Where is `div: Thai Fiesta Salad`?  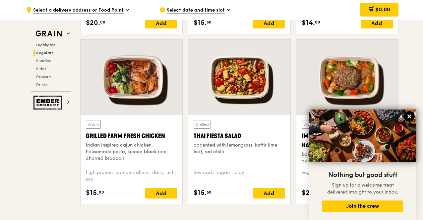 div: Thai Fiesta Salad is located at coordinates (239, 136).